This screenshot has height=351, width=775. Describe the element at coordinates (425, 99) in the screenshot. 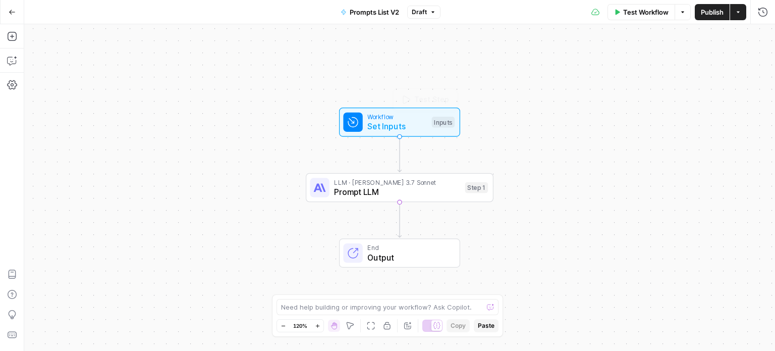

I see `button: Test Step` at that location.